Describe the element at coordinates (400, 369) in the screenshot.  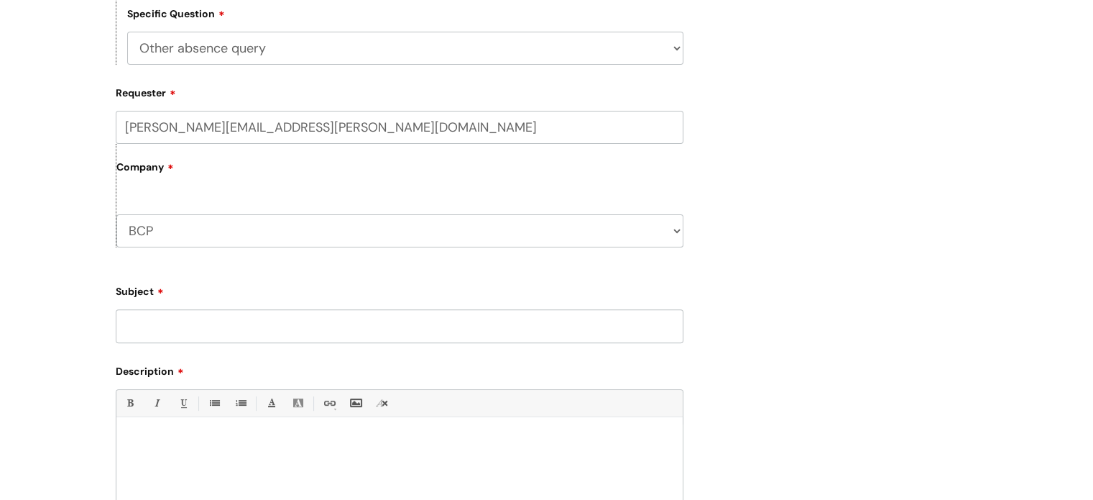
I see `label: Description` at that location.